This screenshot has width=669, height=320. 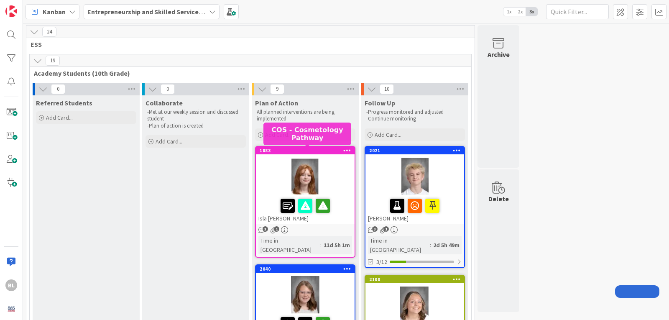 What do you see at coordinates (307, 134) in the screenshot?
I see `h5: COS - Cosmetology Pathway` at bounding box center [307, 134].